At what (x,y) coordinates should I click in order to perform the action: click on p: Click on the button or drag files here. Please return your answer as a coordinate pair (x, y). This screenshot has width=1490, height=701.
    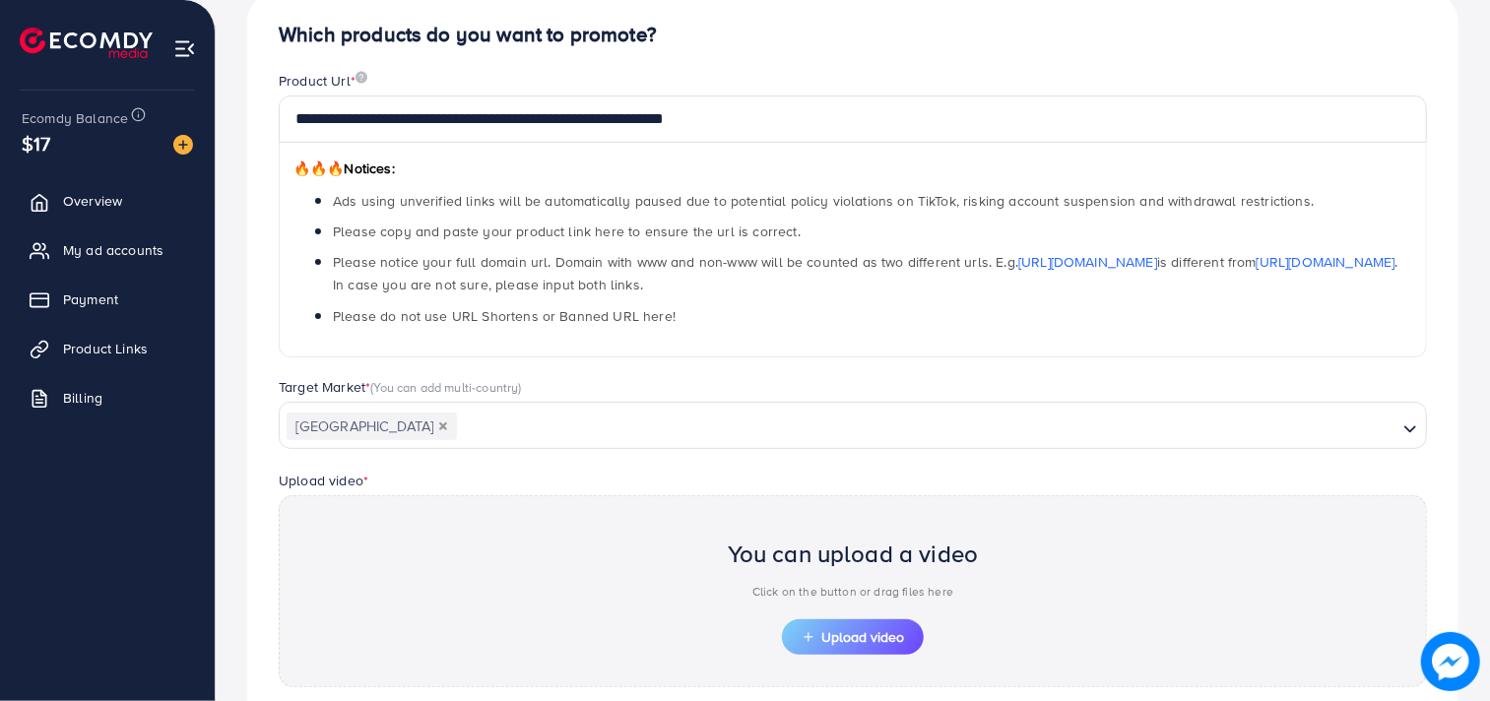
    Looking at the image, I should click on (853, 592).